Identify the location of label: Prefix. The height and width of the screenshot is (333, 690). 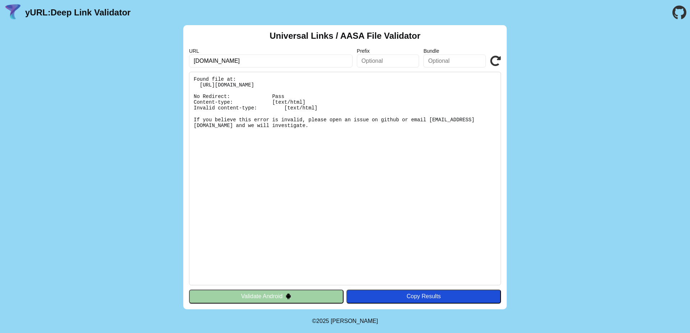
(388, 51).